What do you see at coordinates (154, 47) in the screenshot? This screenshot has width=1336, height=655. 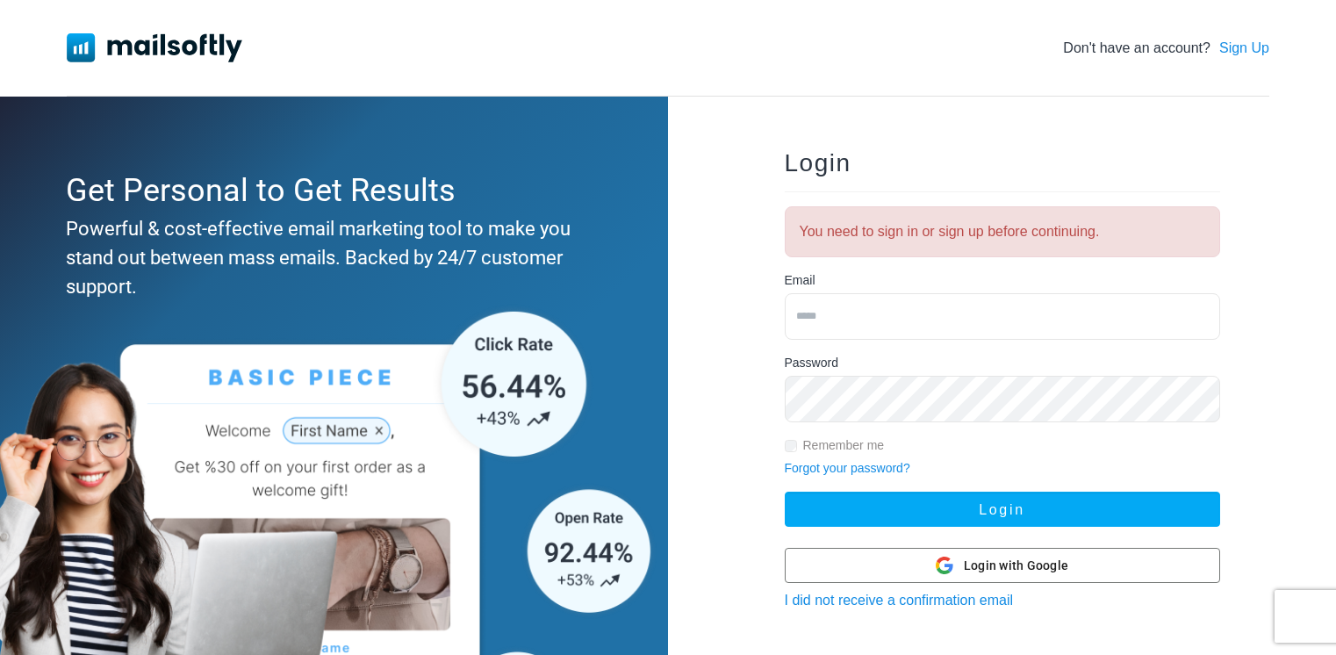 I see `img: Mailsoftly` at bounding box center [154, 47].